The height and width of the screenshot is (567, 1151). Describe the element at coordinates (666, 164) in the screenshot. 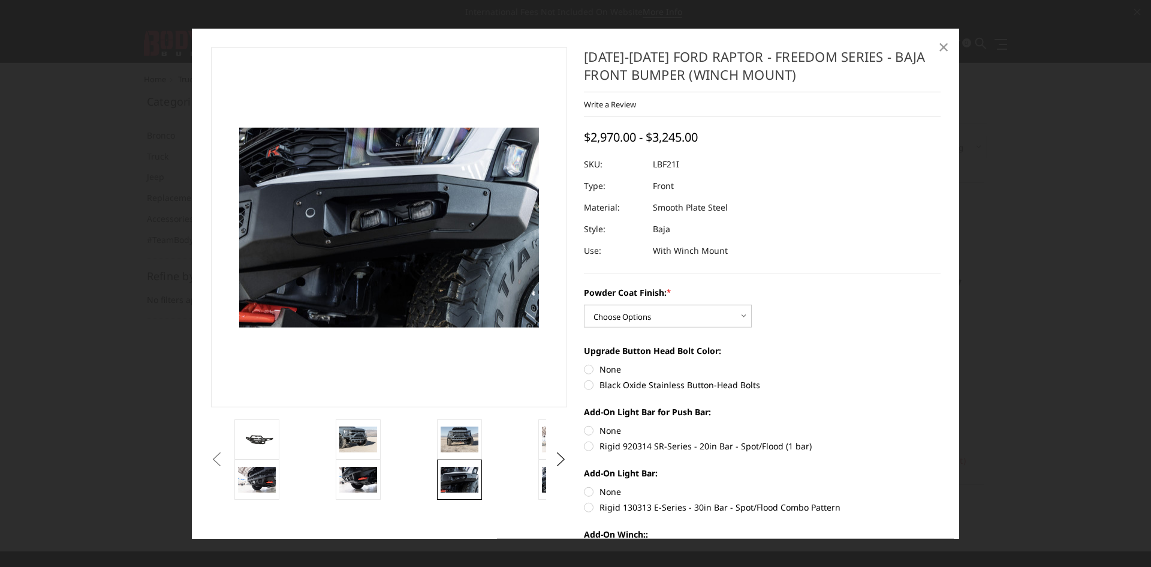

I see `dd: LBF21I` at that location.